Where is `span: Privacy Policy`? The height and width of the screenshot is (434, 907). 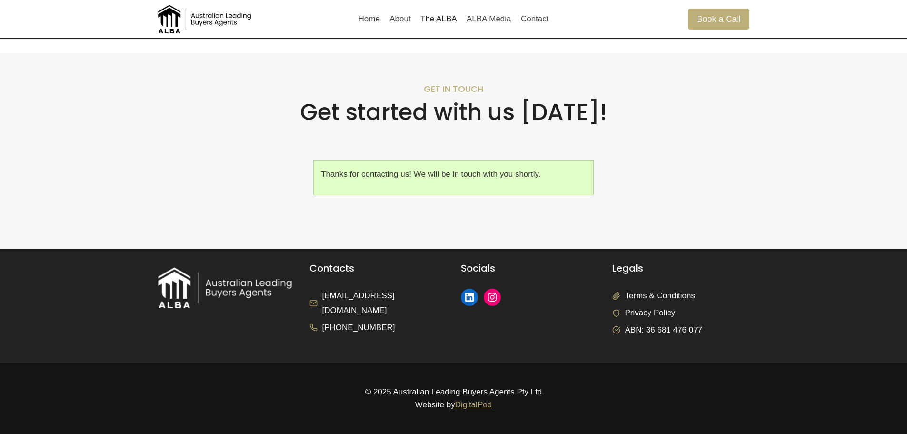 span: Privacy Policy is located at coordinates (651, 313).